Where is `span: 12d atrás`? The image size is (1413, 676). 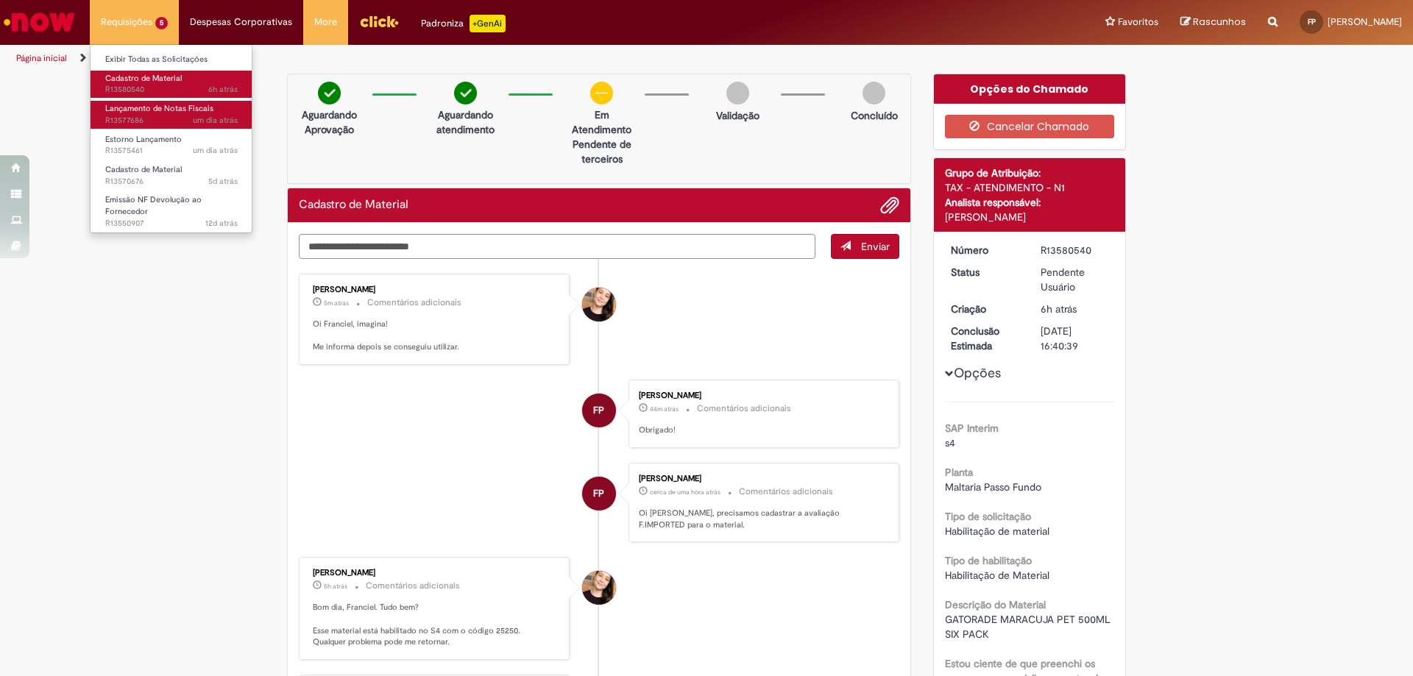 span: 12d atrás is located at coordinates (222, 223).